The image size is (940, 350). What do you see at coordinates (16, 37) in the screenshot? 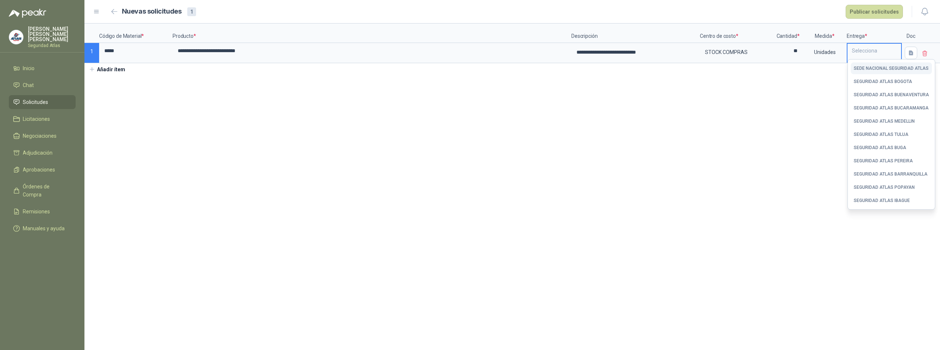
I see `img: Company Logo` at bounding box center [16, 37].